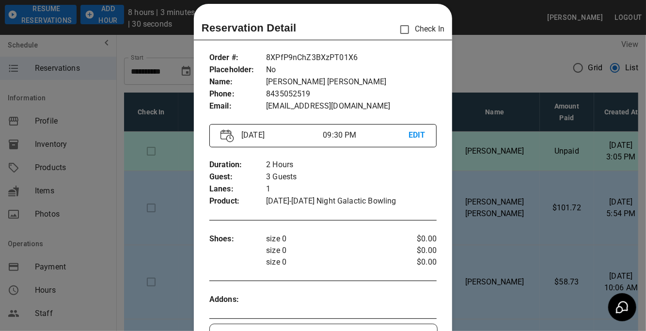 This screenshot has height=331, width=646. What do you see at coordinates (238, 106) in the screenshot?
I see `p: Email :` at bounding box center [238, 106].